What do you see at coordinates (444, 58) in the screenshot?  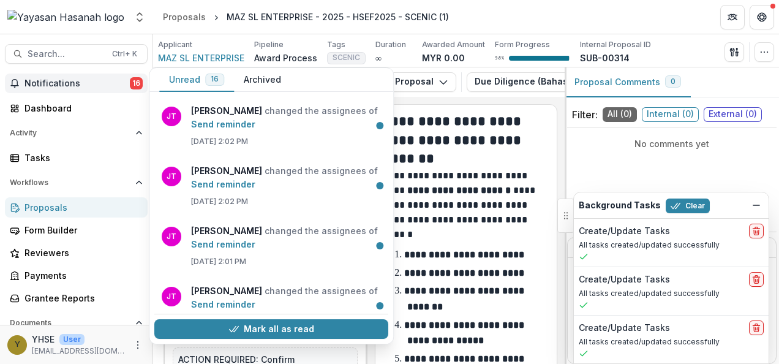 I see `p: MYR 0.00` at bounding box center [444, 58].